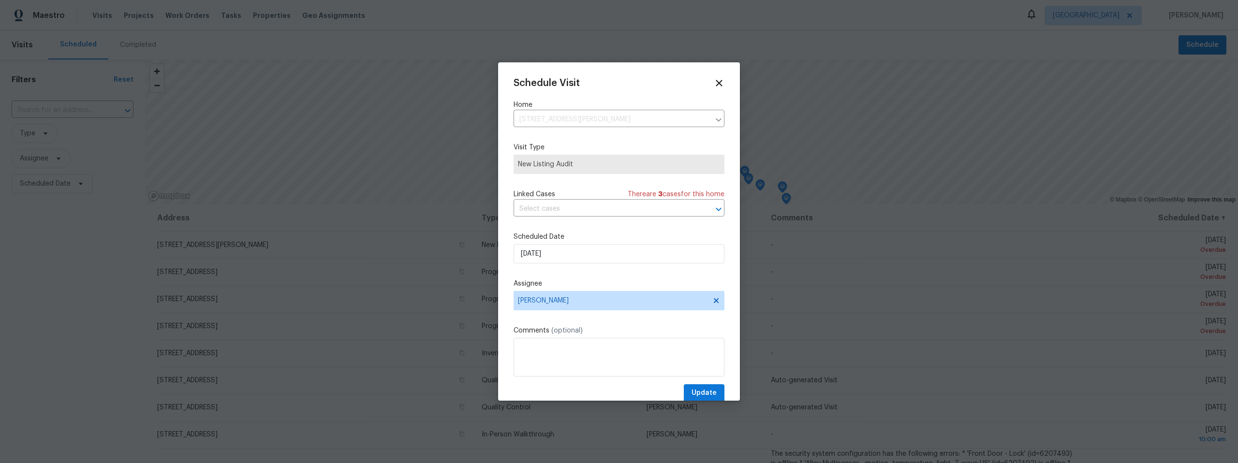  I want to click on button: Open, so click(719, 209).